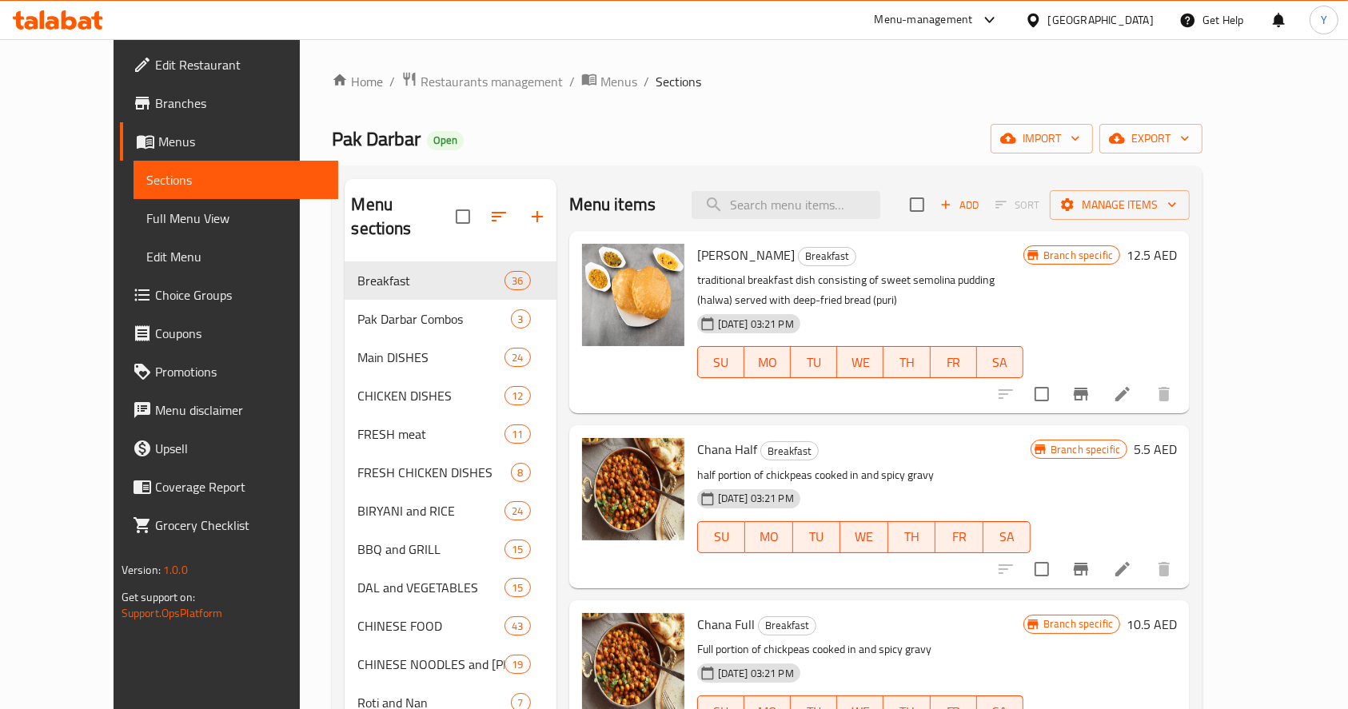 The height and width of the screenshot is (709, 1348). What do you see at coordinates (517, 511) in the screenshot?
I see `span: 24` at bounding box center [517, 511].